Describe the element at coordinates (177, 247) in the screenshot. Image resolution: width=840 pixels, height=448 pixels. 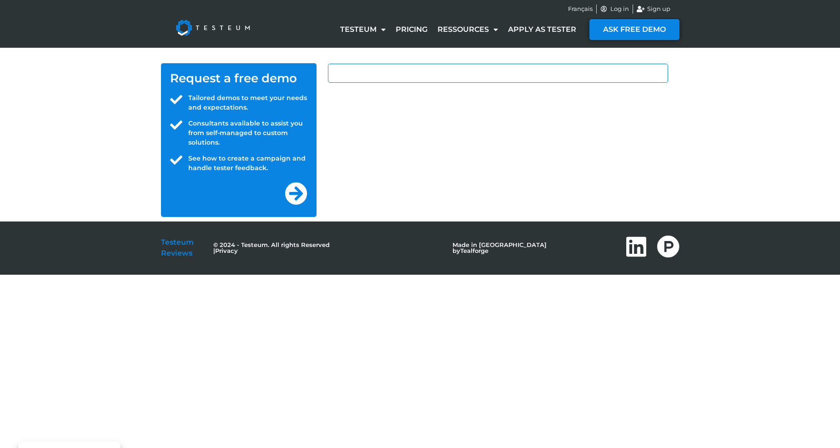
I see `a: Testeum Reviews` at that location.